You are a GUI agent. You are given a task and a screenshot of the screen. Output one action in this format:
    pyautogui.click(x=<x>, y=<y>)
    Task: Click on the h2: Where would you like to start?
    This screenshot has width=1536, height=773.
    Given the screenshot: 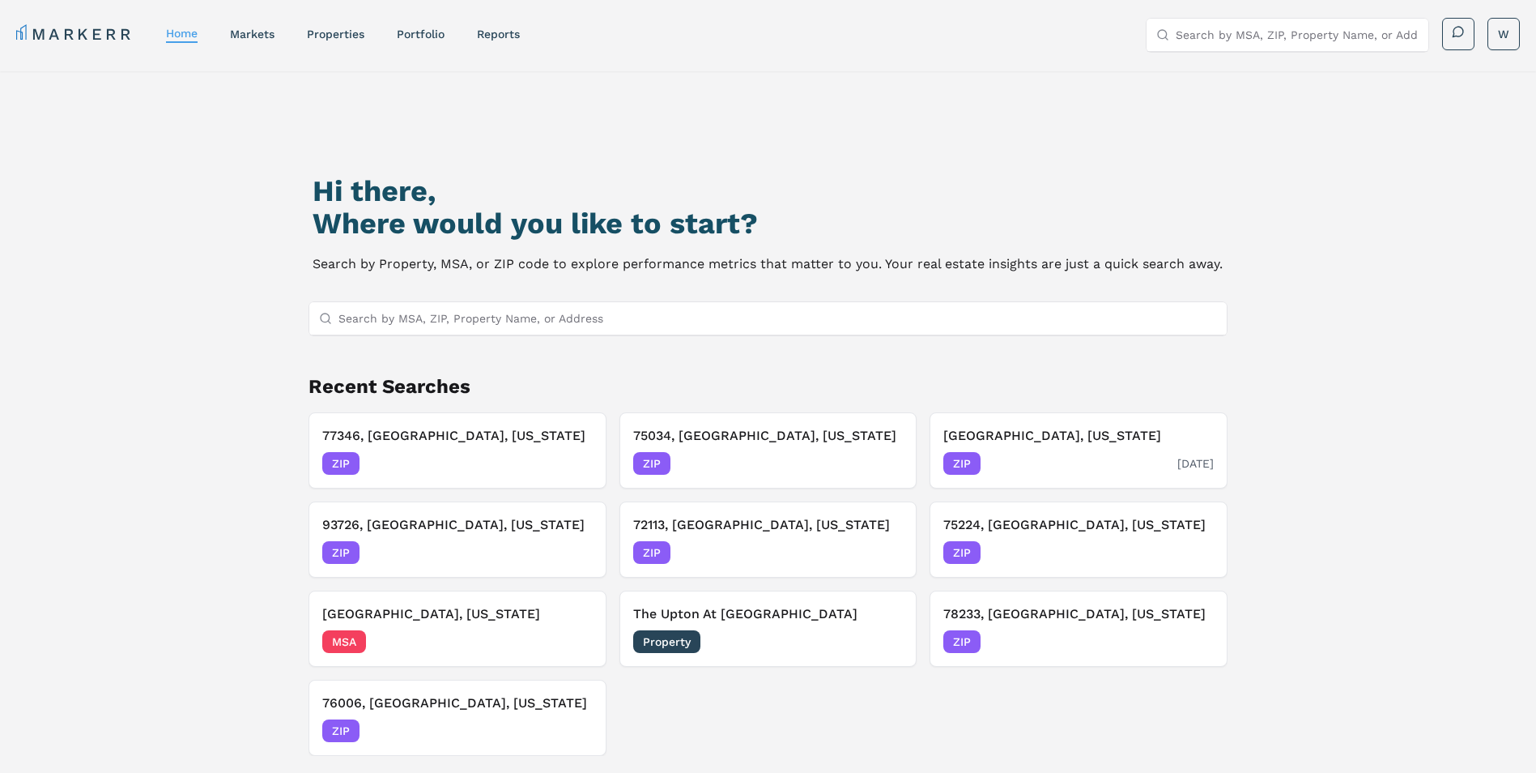 What is the action you would take?
    pyautogui.click(x=768, y=223)
    